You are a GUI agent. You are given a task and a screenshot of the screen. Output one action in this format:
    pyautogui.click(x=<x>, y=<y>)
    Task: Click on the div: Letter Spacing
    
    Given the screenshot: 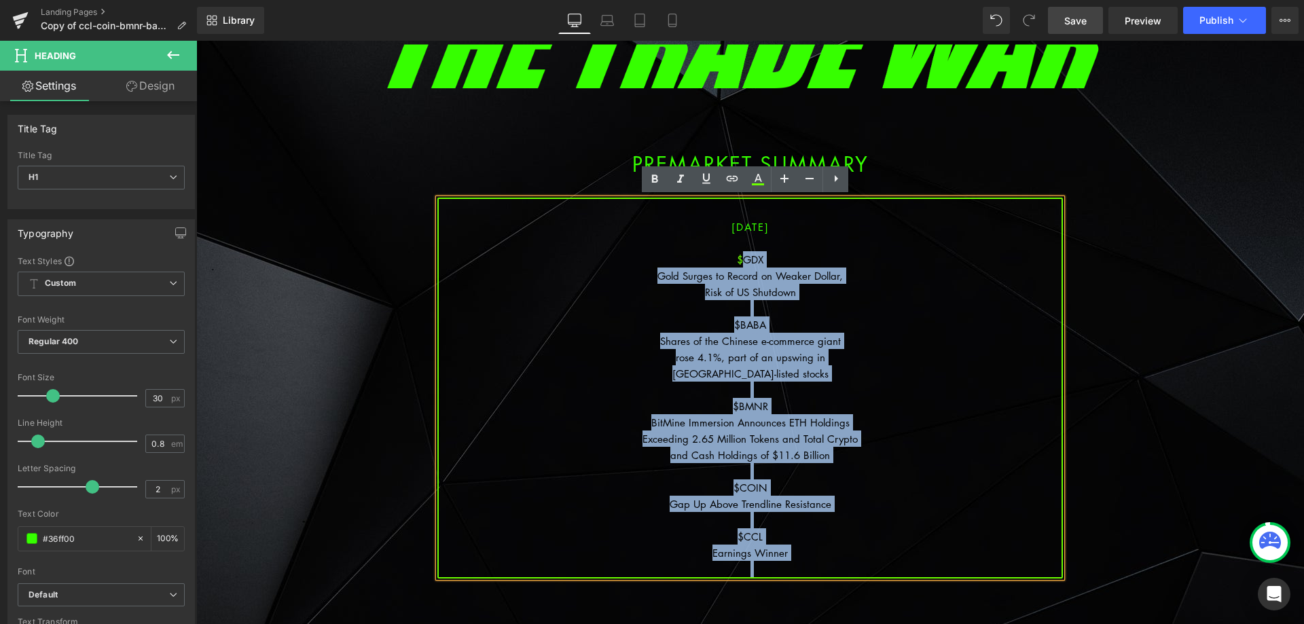 What is the action you would take?
    pyautogui.click(x=101, y=469)
    